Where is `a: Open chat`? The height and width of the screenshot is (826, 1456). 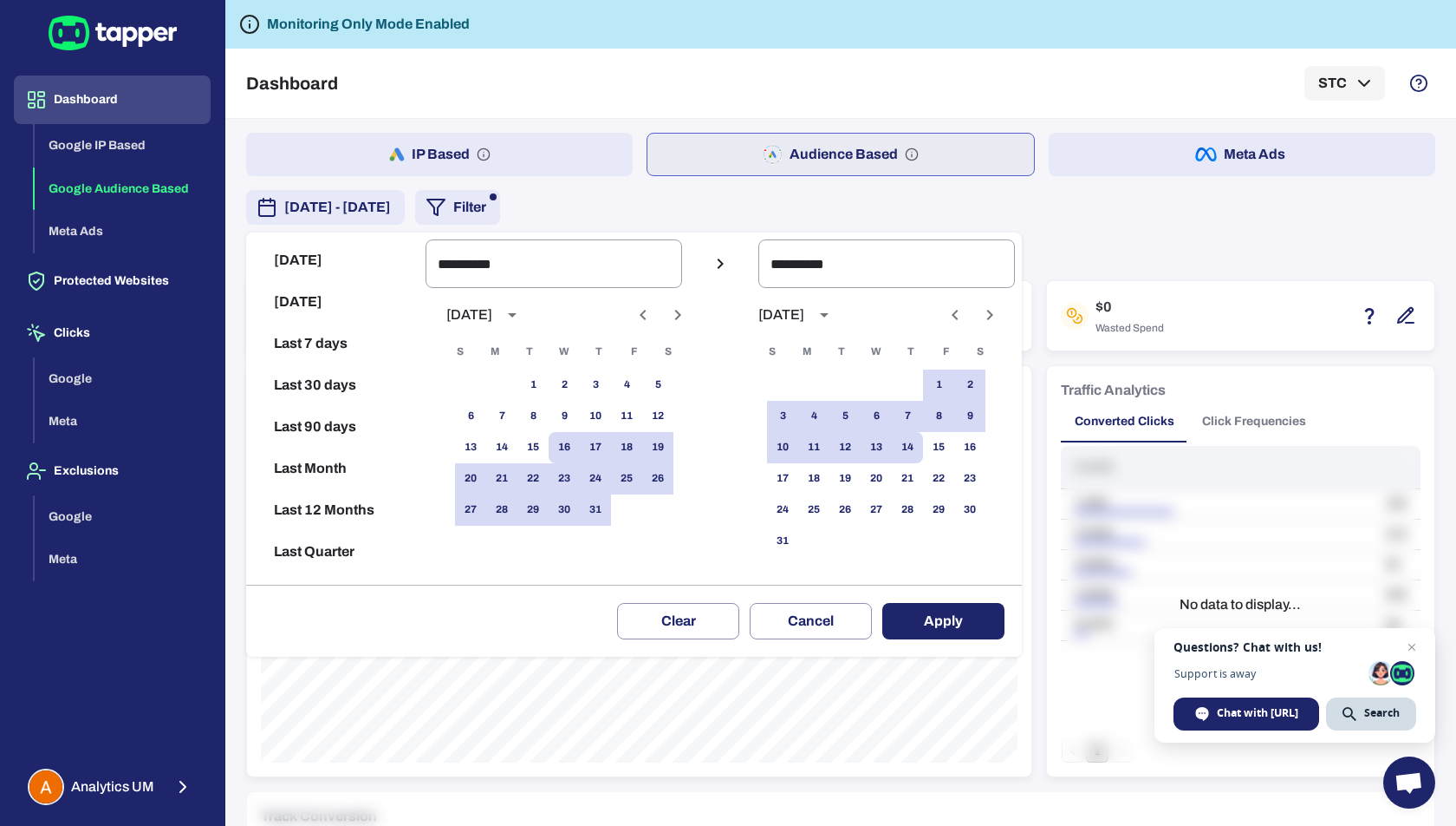 a: Open chat is located at coordinates (1409, 782).